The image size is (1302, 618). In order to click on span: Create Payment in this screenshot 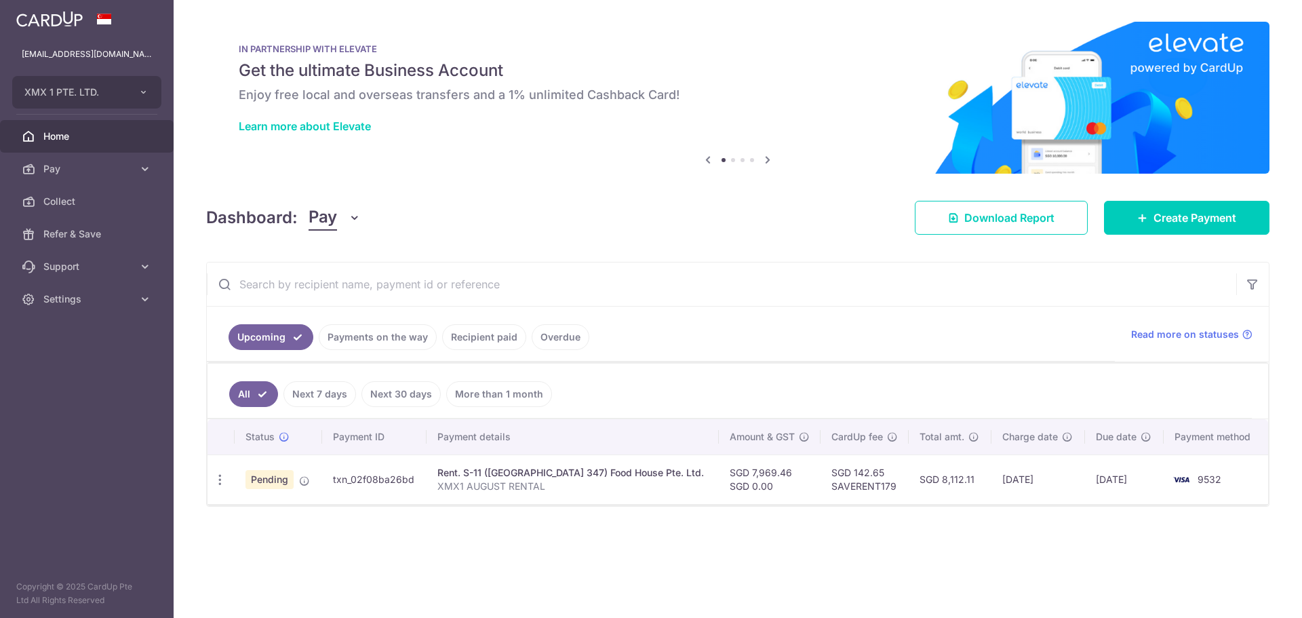, I will do `click(1195, 218)`.